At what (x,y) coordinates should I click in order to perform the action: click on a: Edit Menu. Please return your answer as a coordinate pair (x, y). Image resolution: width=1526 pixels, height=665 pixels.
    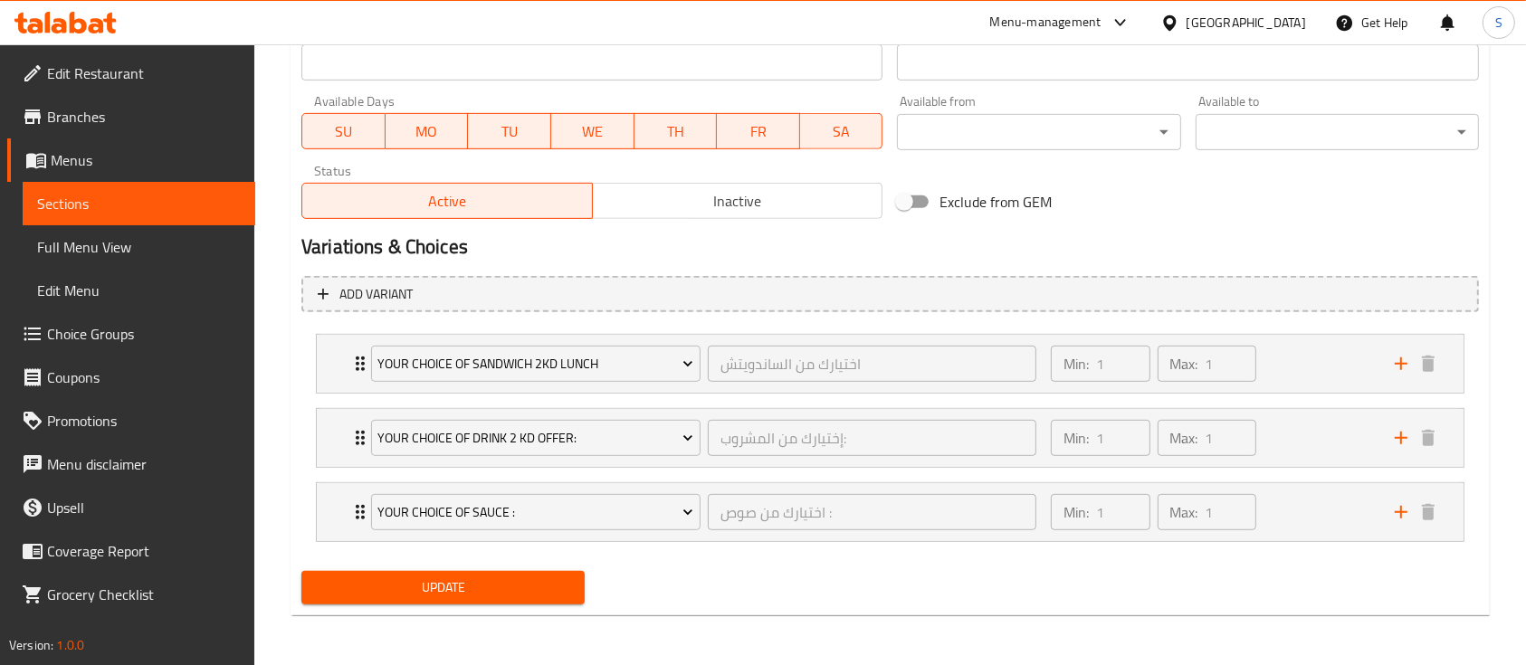
    Looking at the image, I should click on (138, 290).